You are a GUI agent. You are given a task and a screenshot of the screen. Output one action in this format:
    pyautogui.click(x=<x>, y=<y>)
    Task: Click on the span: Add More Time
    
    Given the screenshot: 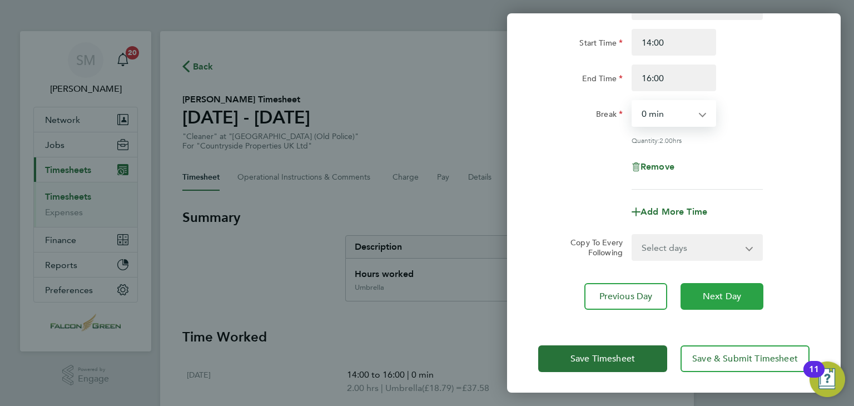 What is the action you would take?
    pyautogui.click(x=674, y=211)
    